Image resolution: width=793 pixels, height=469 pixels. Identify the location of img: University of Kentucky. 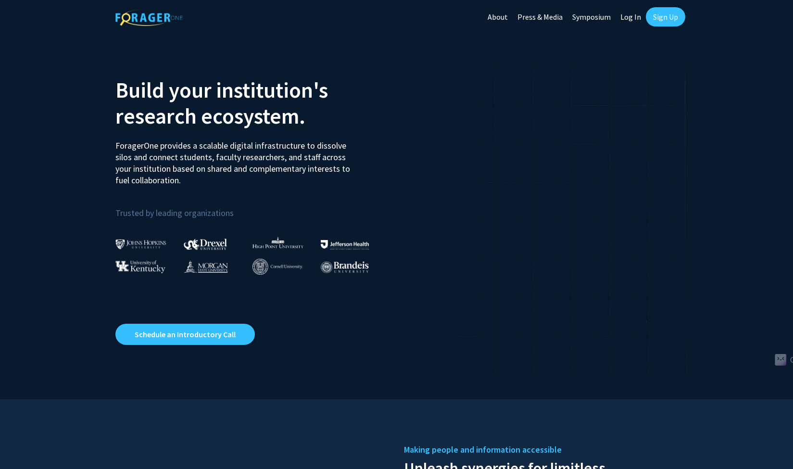
(140, 266).